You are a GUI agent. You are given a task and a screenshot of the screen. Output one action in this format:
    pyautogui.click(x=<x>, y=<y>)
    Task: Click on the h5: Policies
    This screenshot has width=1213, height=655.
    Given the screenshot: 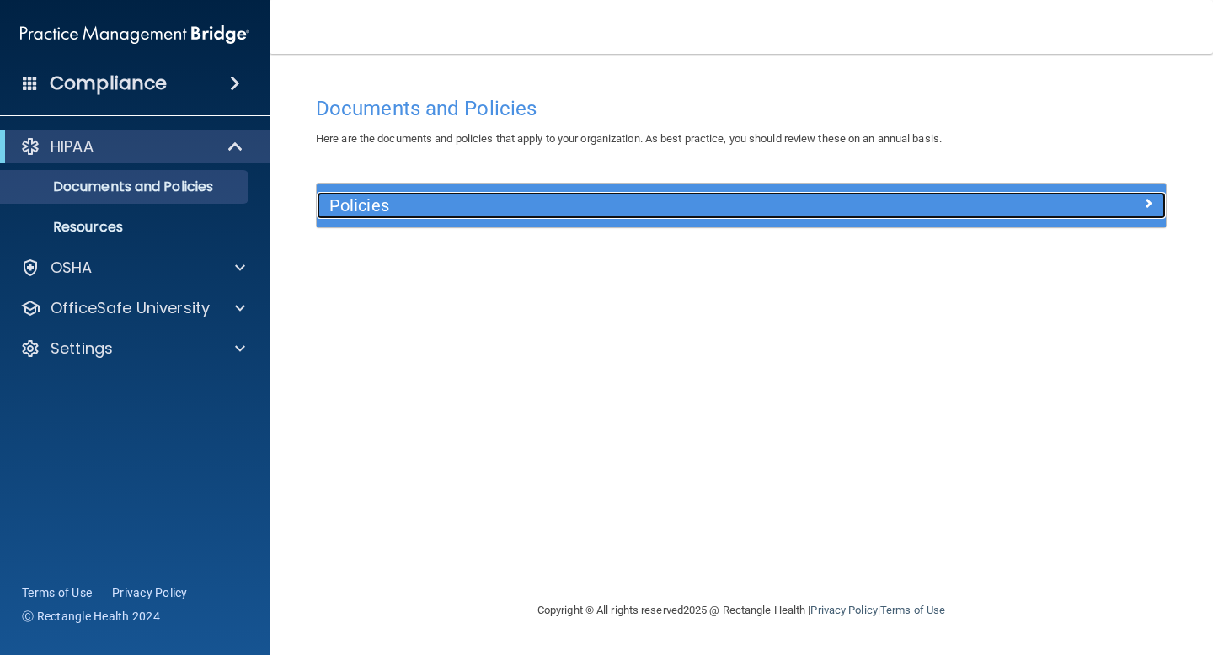 What is the action you would take?
    pyautogui.click(x=635, y=206)
    